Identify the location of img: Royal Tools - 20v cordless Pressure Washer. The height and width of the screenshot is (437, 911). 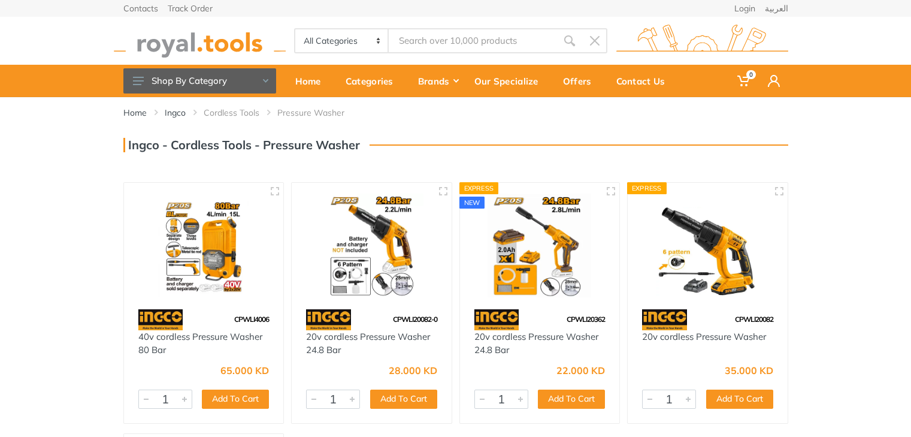
(707, 245).